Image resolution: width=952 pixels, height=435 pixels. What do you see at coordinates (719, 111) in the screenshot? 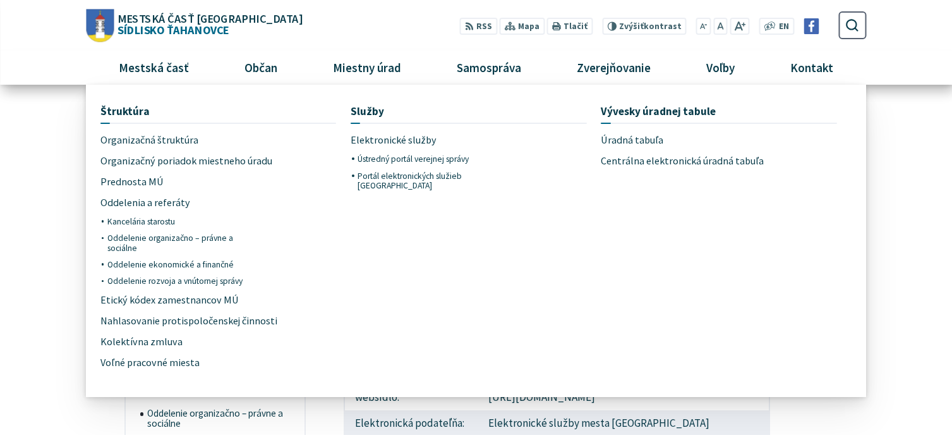
I see `a: Vývesky úradnej tabule` at bounding box center [719, 111].